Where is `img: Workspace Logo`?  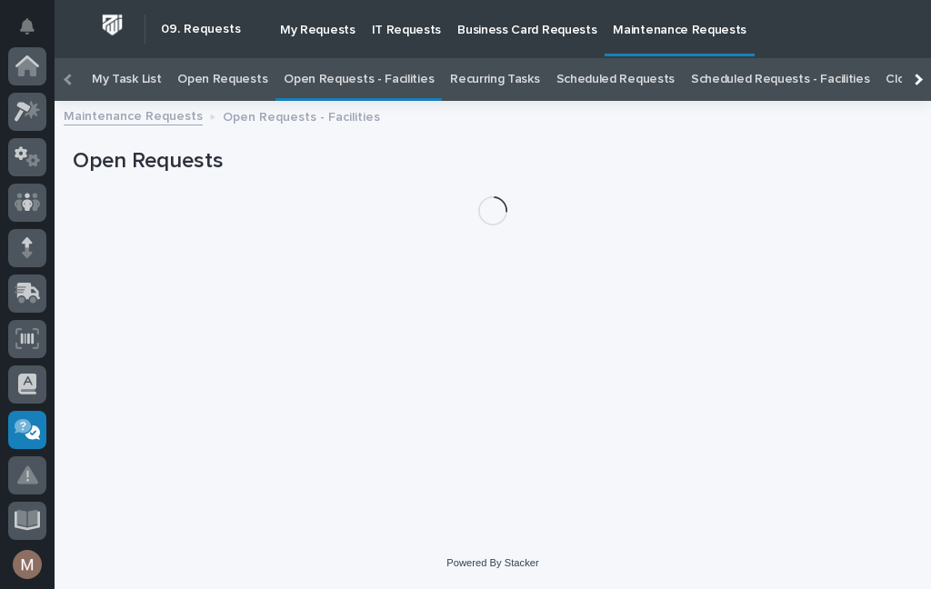 img: Workspace Logo is located at coordinates (112, 25).